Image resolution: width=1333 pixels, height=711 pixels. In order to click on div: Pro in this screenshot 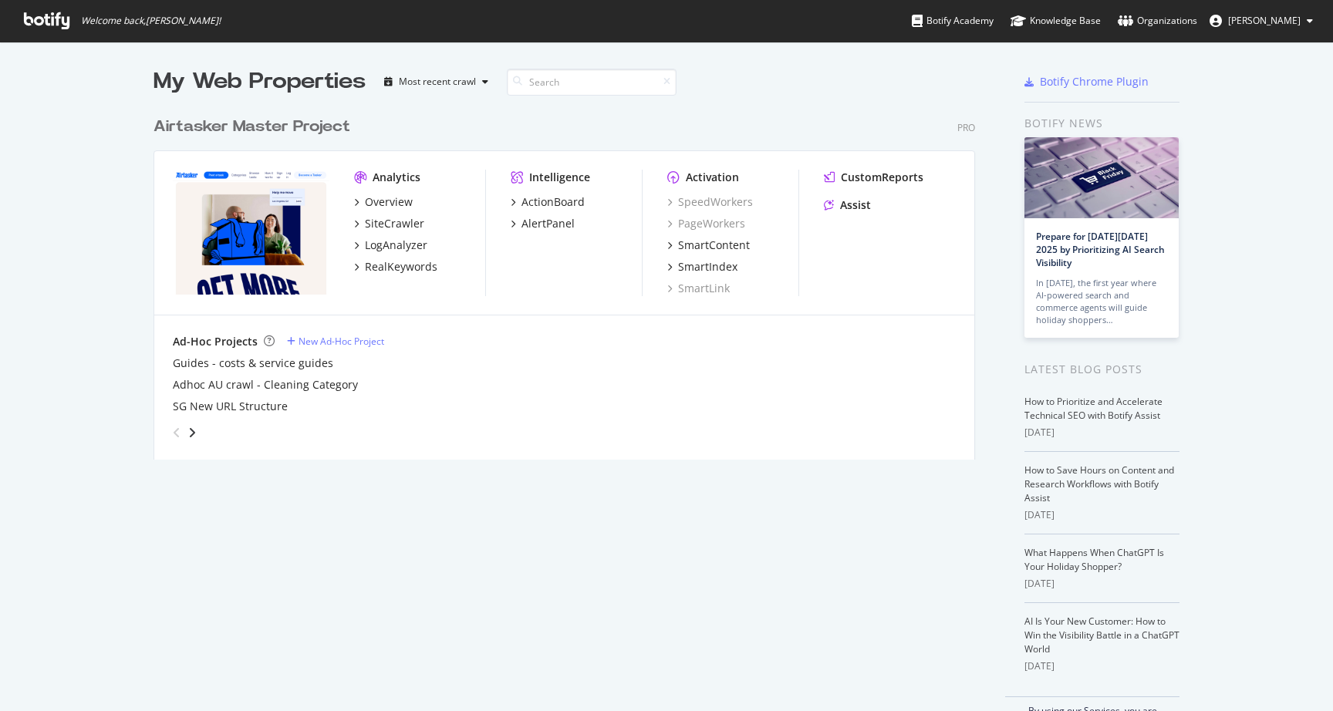, I will do `click(966, 127)`.